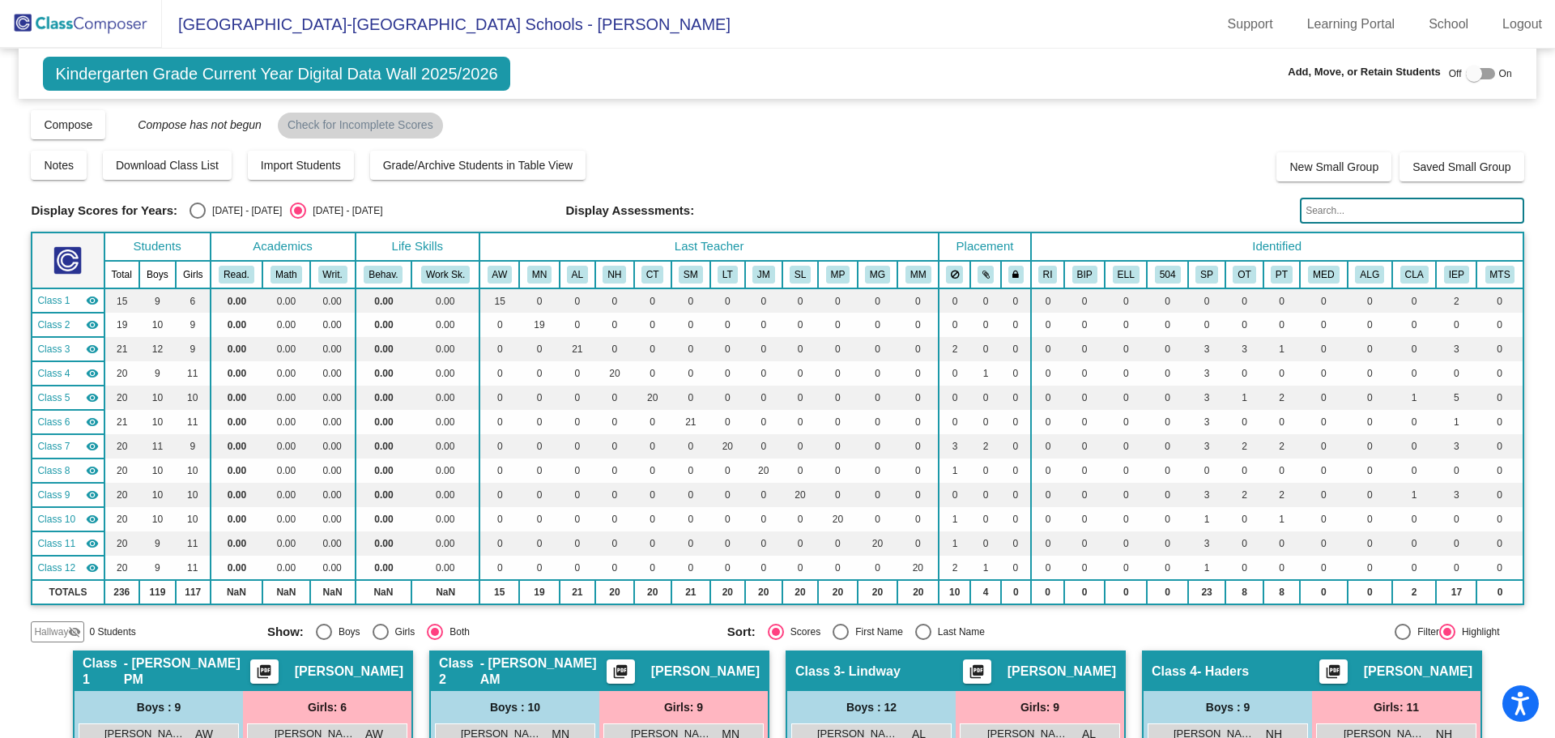 This screenshot has height=738, width=1555. I want to click on button: Work Sk., so click(445, 275).